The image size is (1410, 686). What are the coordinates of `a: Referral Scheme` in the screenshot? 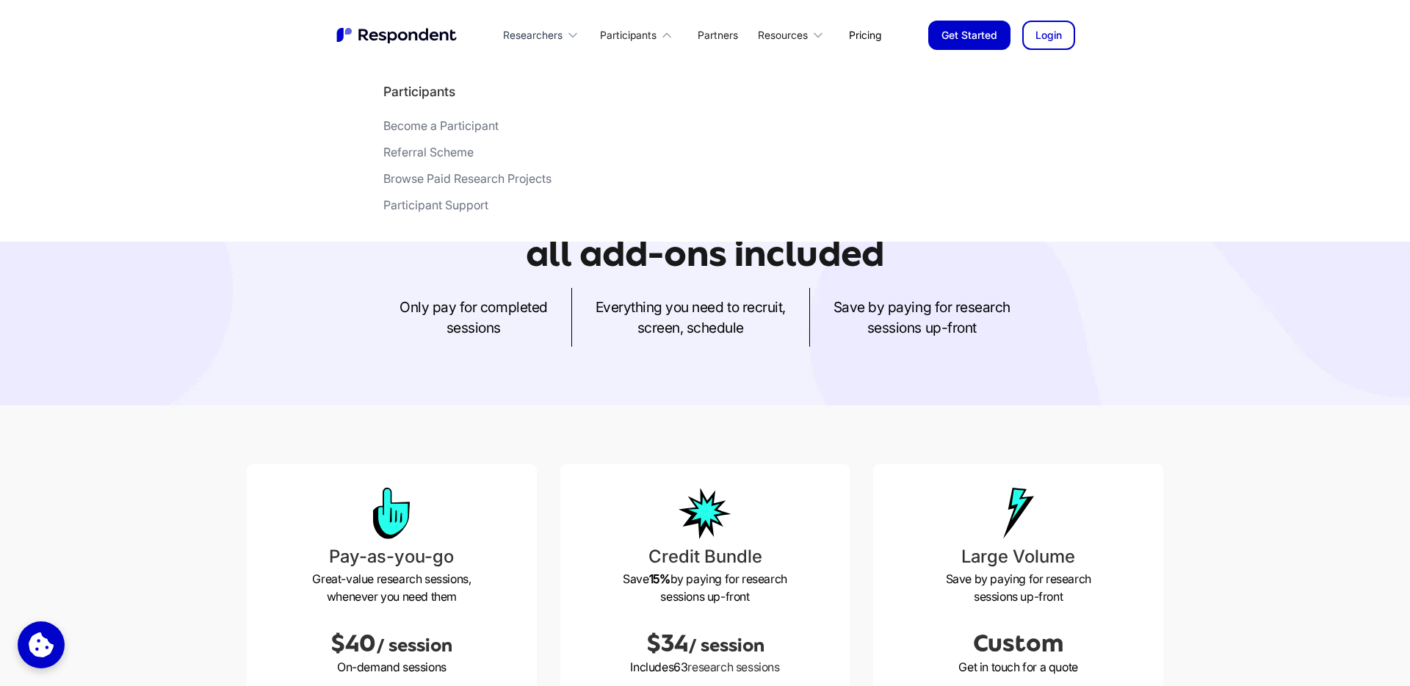 It's located at (467, 155).